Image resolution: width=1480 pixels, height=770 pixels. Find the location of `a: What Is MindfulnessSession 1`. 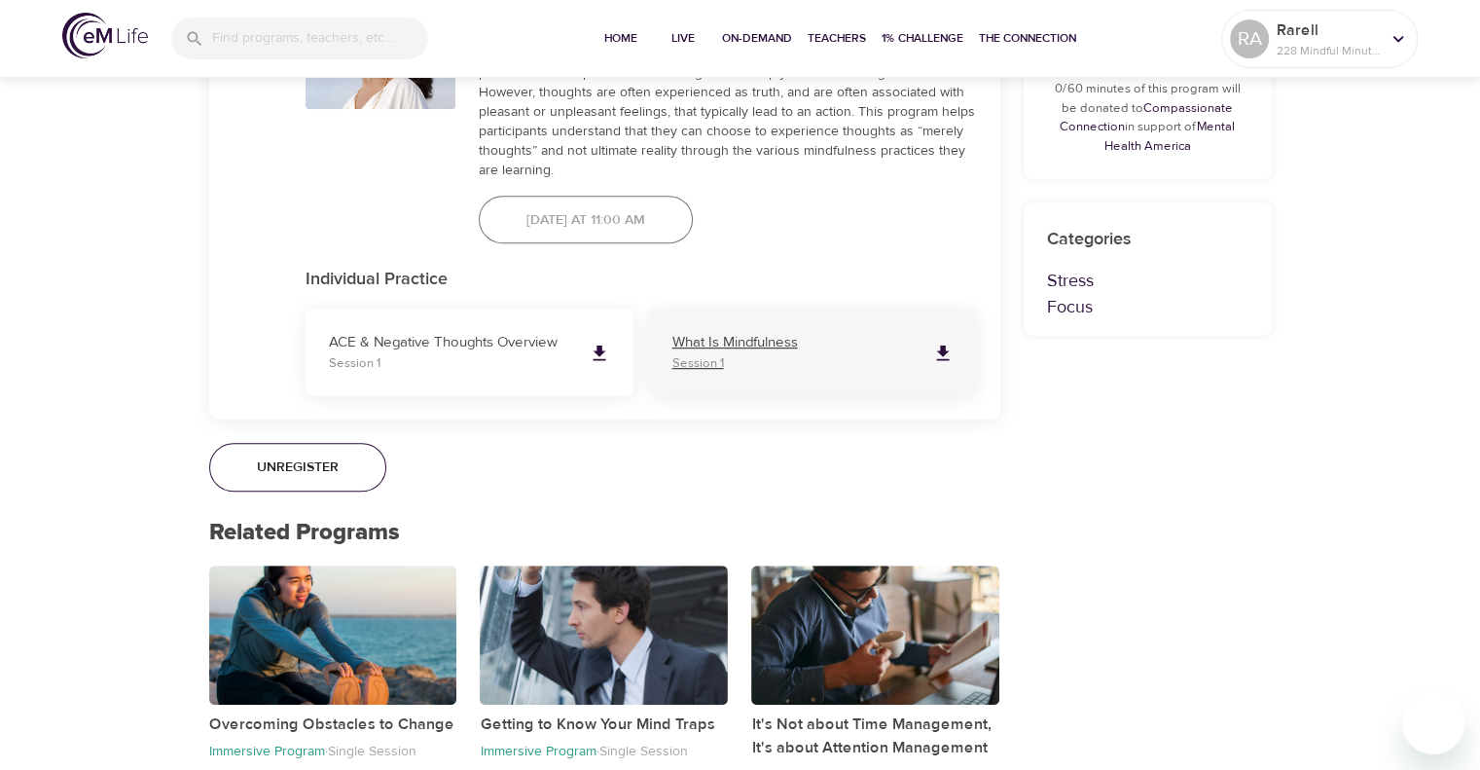

a: What Is MindfulnessSession 1 is located at coordinates (813, 352).